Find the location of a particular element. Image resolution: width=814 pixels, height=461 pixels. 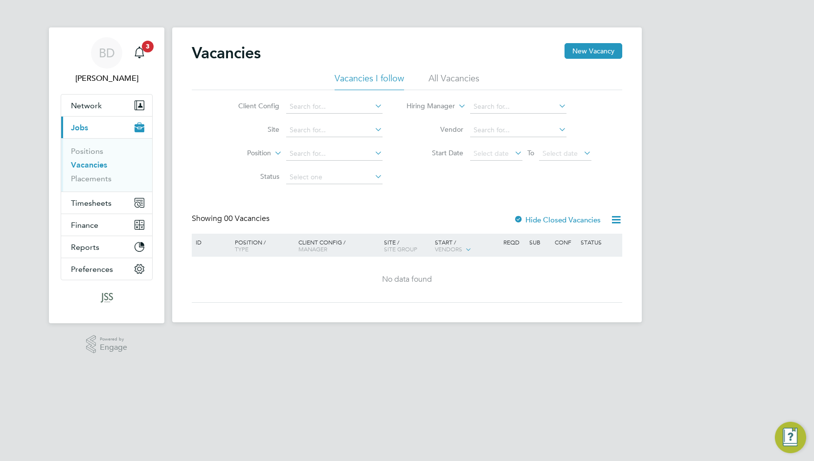

span: 3 is located at coordinates (148, 46).